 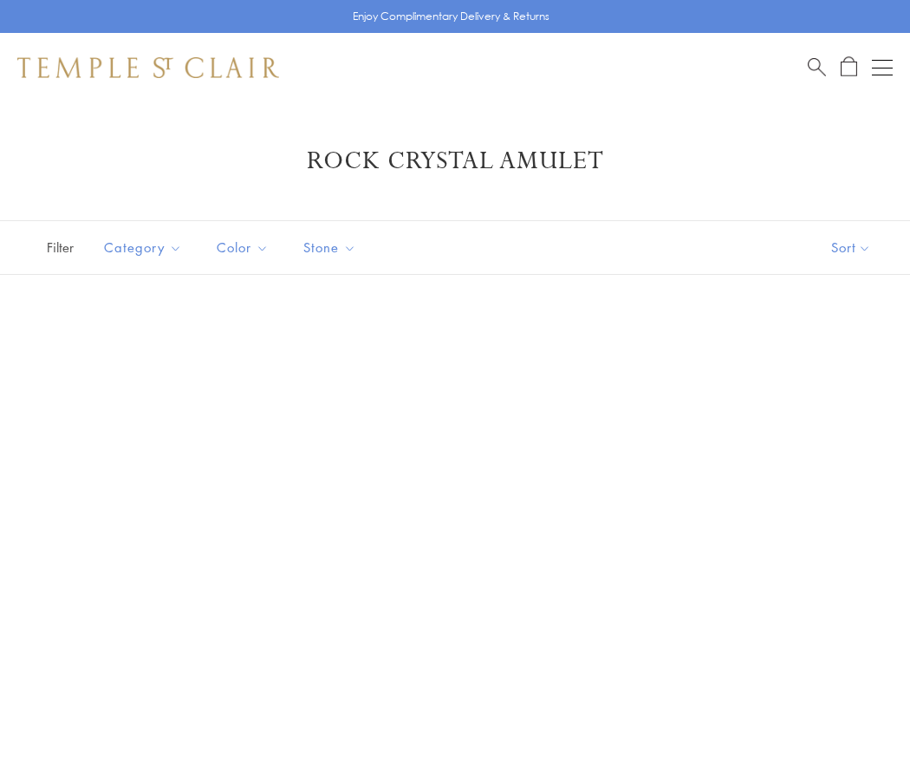 I want to click on span: Color, so click(x=244, y=247).